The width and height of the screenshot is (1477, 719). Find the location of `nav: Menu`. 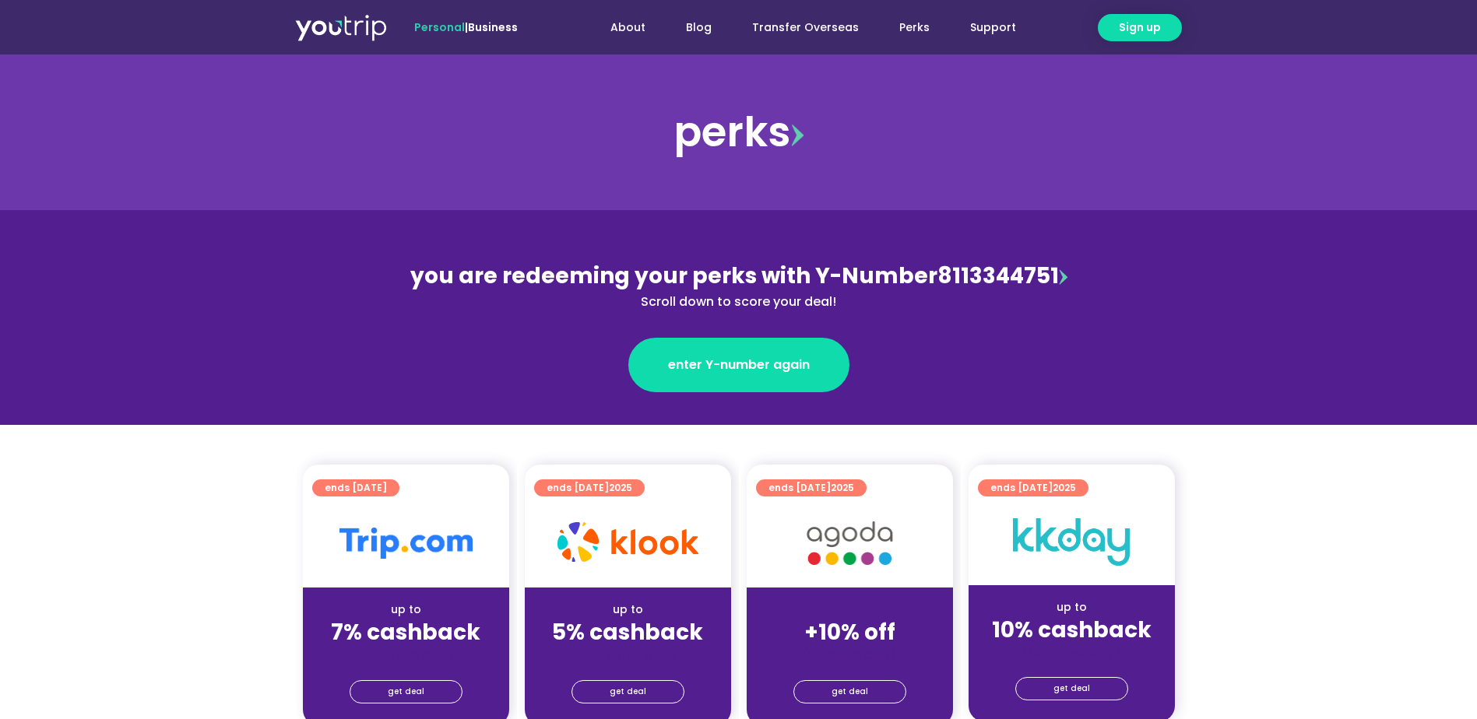

nav: Menu is located at coordinates (798, 27).